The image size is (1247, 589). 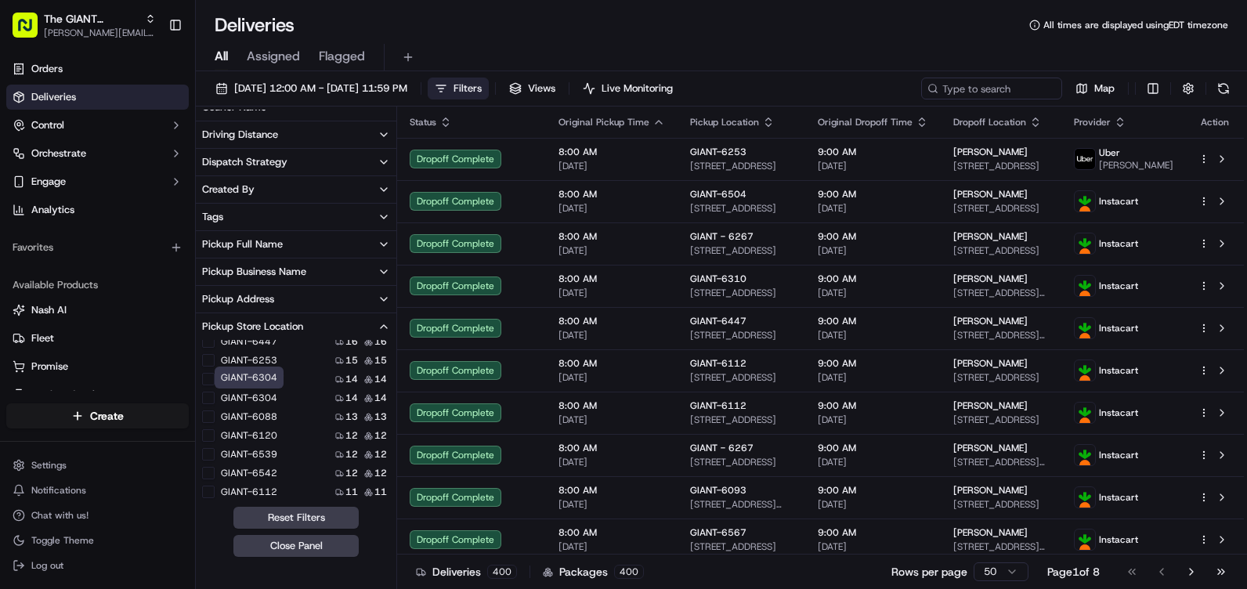 What do you see at coordinates (249, 492) in the screenshot?
I see `label: GIANT-6112` at bounding box center [249, 492].